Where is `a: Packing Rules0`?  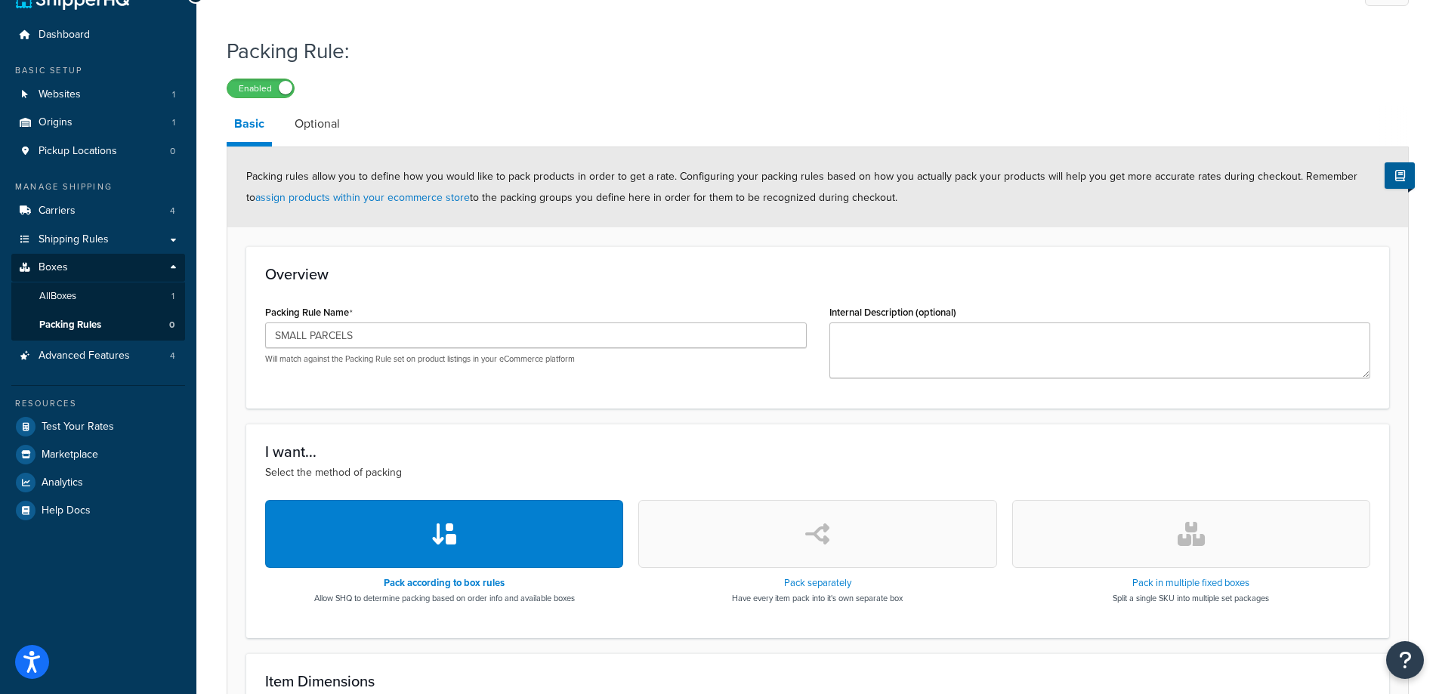 a: Packing Rules0 is located at coordinates (98, 325).